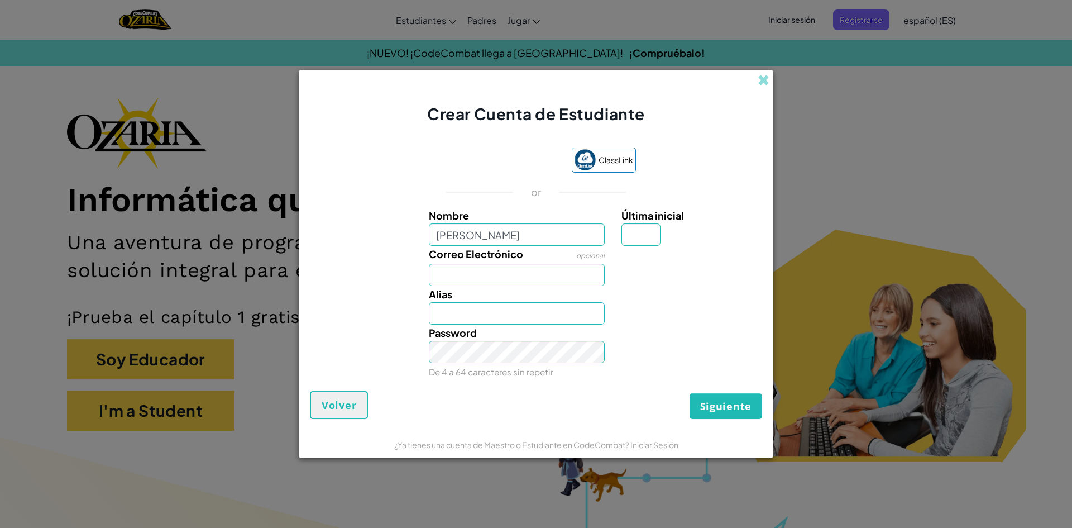 This screenshot has height=528, width=1072. Describe the element at coordinates (653, 215) in the screenshot. I see `span: Última inicial` at that location.